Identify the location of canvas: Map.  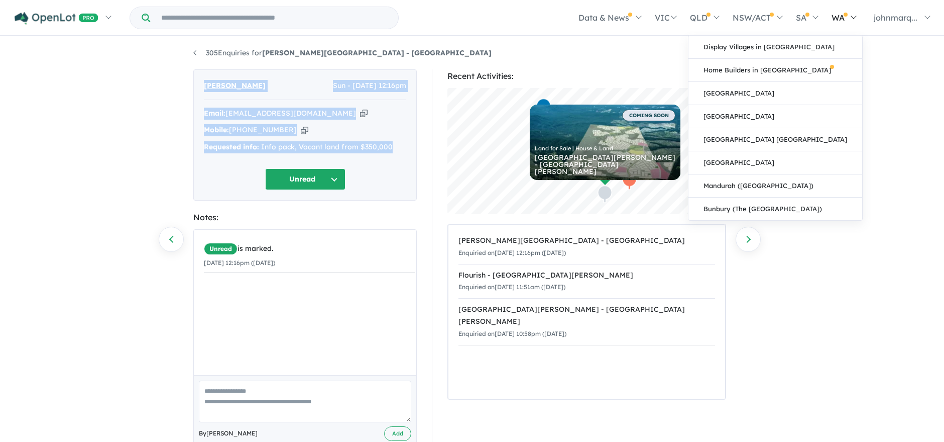
(587, 151).